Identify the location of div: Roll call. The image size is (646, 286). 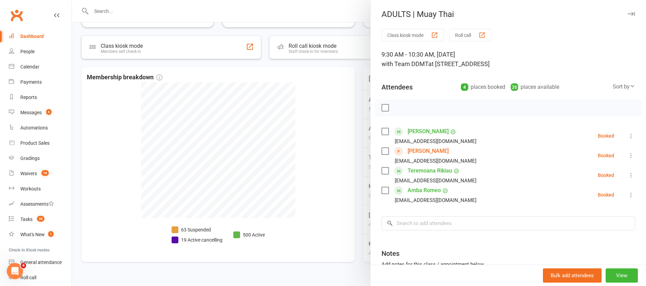
(28, 278).